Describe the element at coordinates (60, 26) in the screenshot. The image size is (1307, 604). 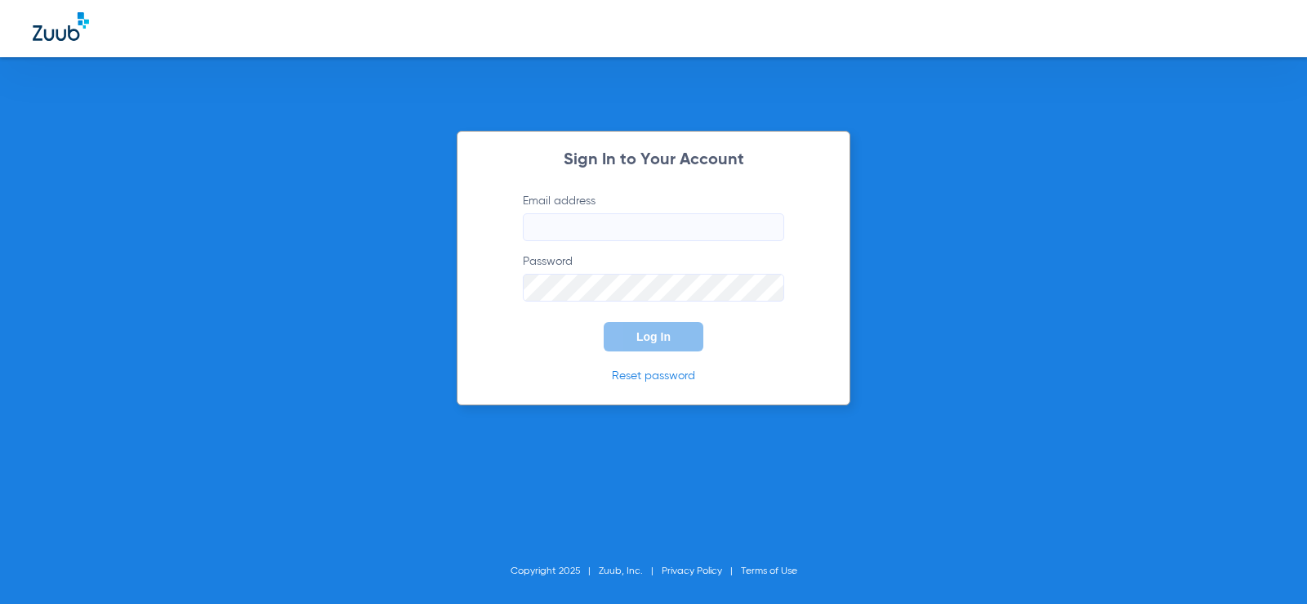
I see `img: Zuub Logo` at that location.